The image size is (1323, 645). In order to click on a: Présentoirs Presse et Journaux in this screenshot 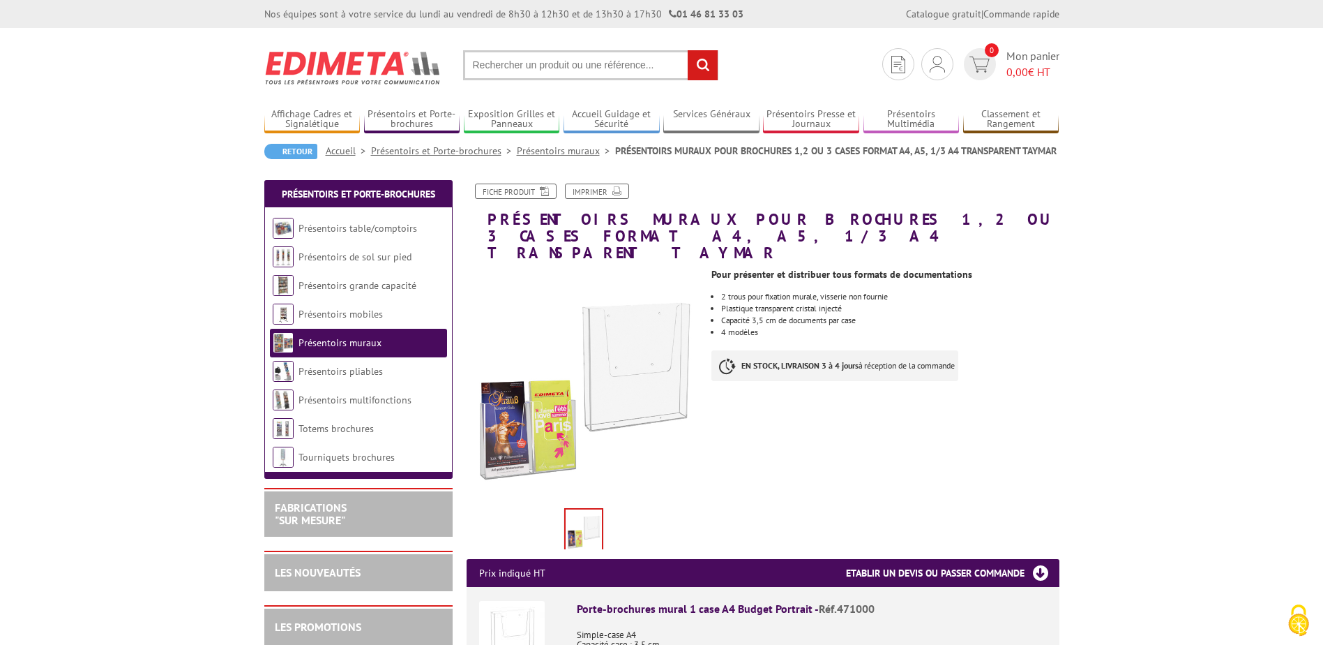, I will do `click(811, 119)`.